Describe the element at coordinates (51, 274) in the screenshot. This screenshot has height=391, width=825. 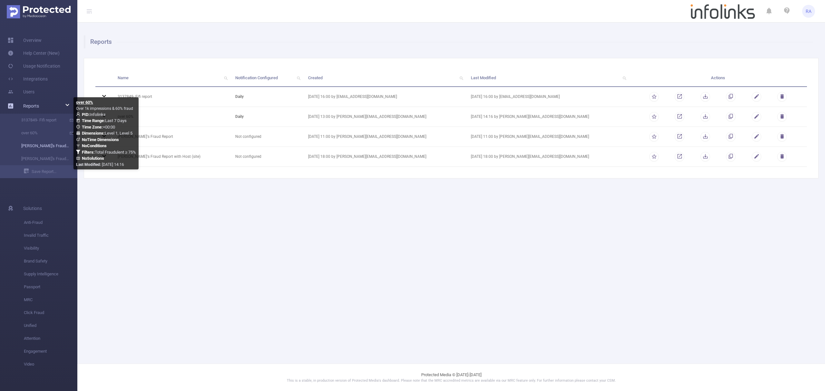
I see `span: Supply Intelligence` at that location.